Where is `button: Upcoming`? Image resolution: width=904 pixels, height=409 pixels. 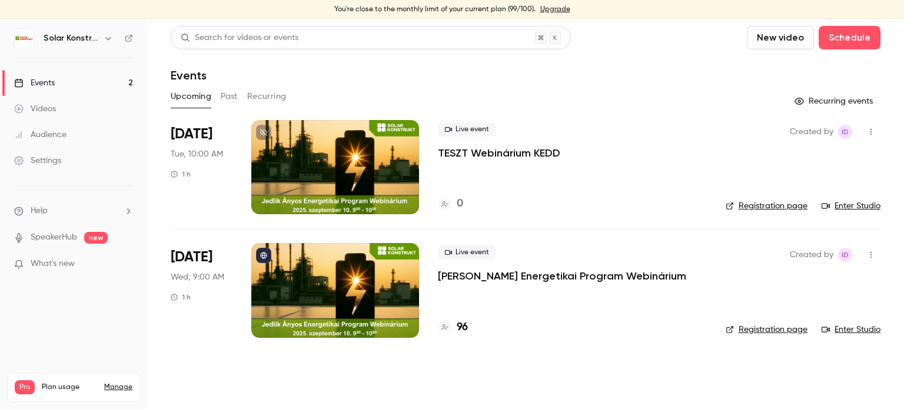 button: Upcoming is located at coordinates (191, 97).